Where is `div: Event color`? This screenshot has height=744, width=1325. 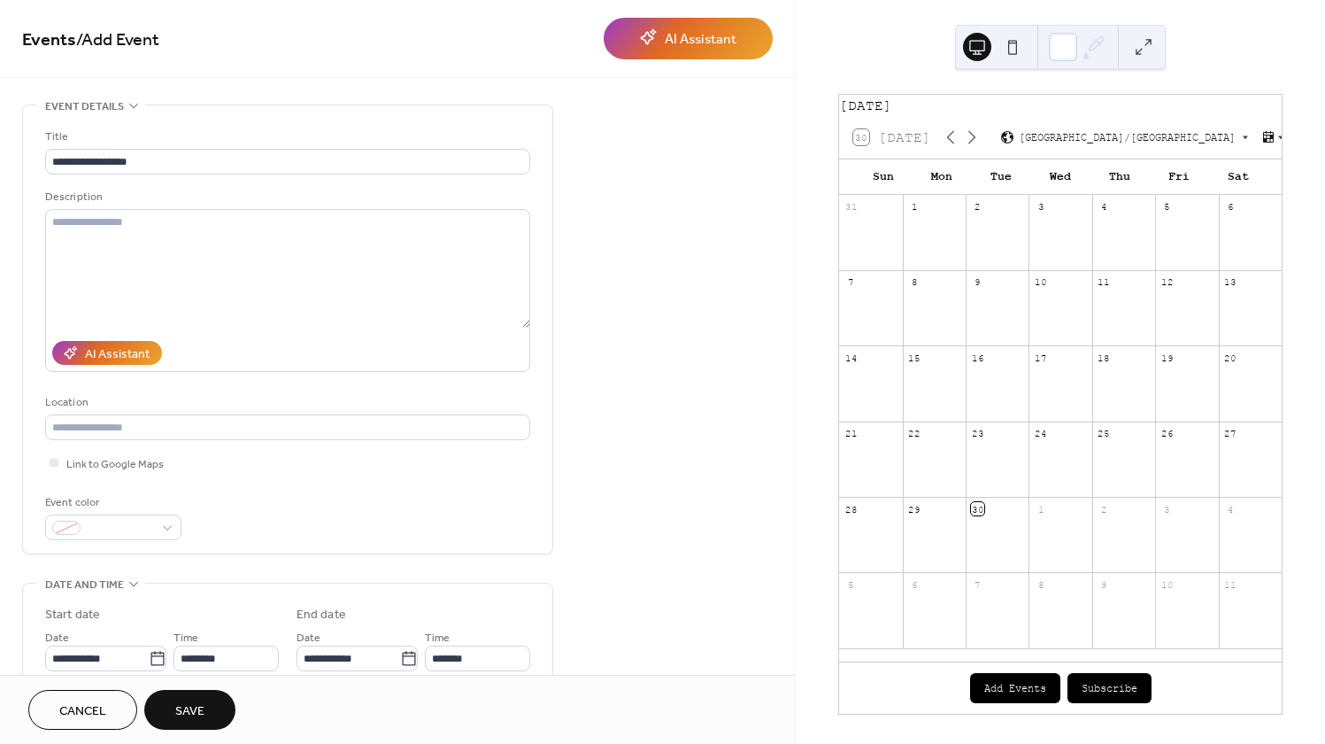 div: Event color is located at coordinates (112, 502).